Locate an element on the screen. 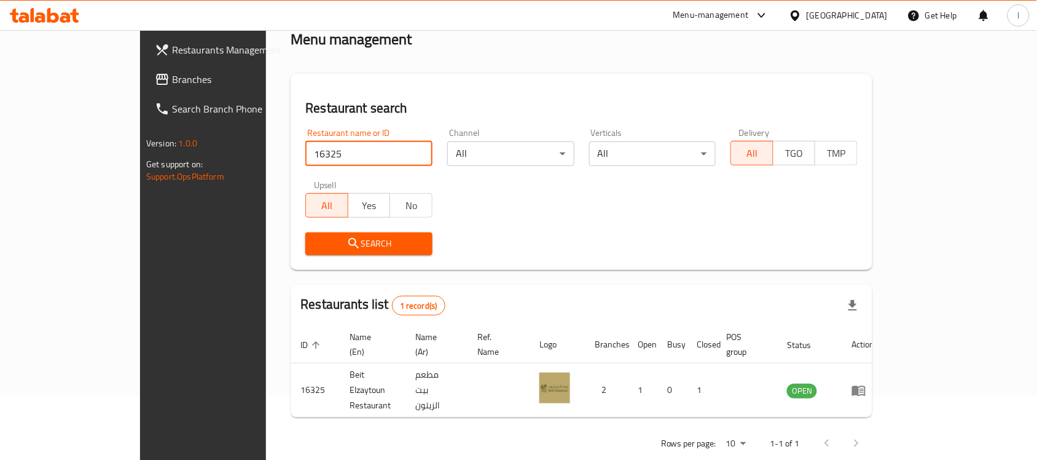 The height and width of the screenshot is (460, 1037). span: Restaurants Management is located at coordinates (238, 50).